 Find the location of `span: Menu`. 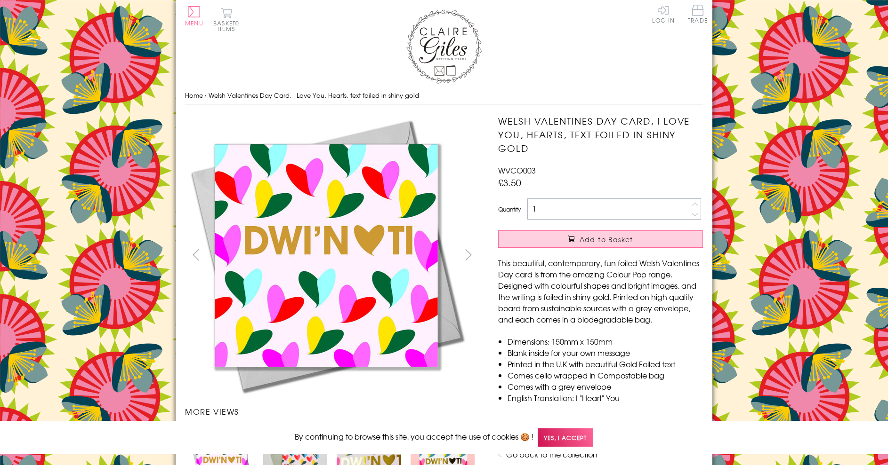

span: Menu is located at coordinates (194, 23).